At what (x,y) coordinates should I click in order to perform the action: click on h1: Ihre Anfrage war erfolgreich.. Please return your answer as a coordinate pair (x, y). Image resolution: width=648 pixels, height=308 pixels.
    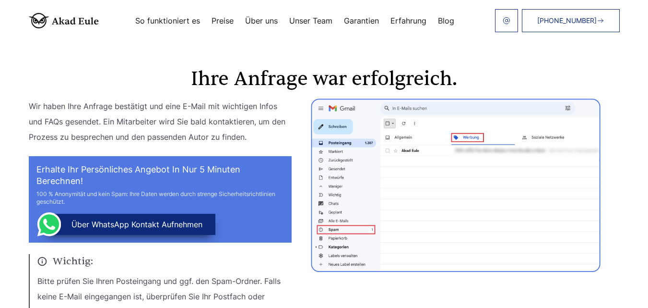
    Looking at the image, I should click on (324, 79).